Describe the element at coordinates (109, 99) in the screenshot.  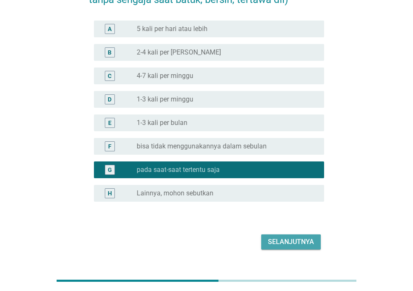
I see `div: D` at that location.